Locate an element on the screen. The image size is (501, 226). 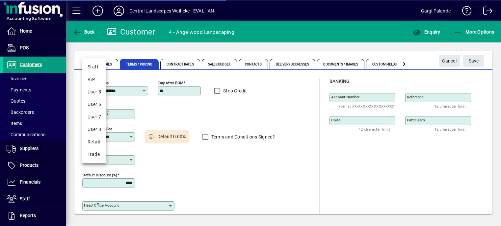
span: Terms / Pricing is located at coordinates (139, 64).